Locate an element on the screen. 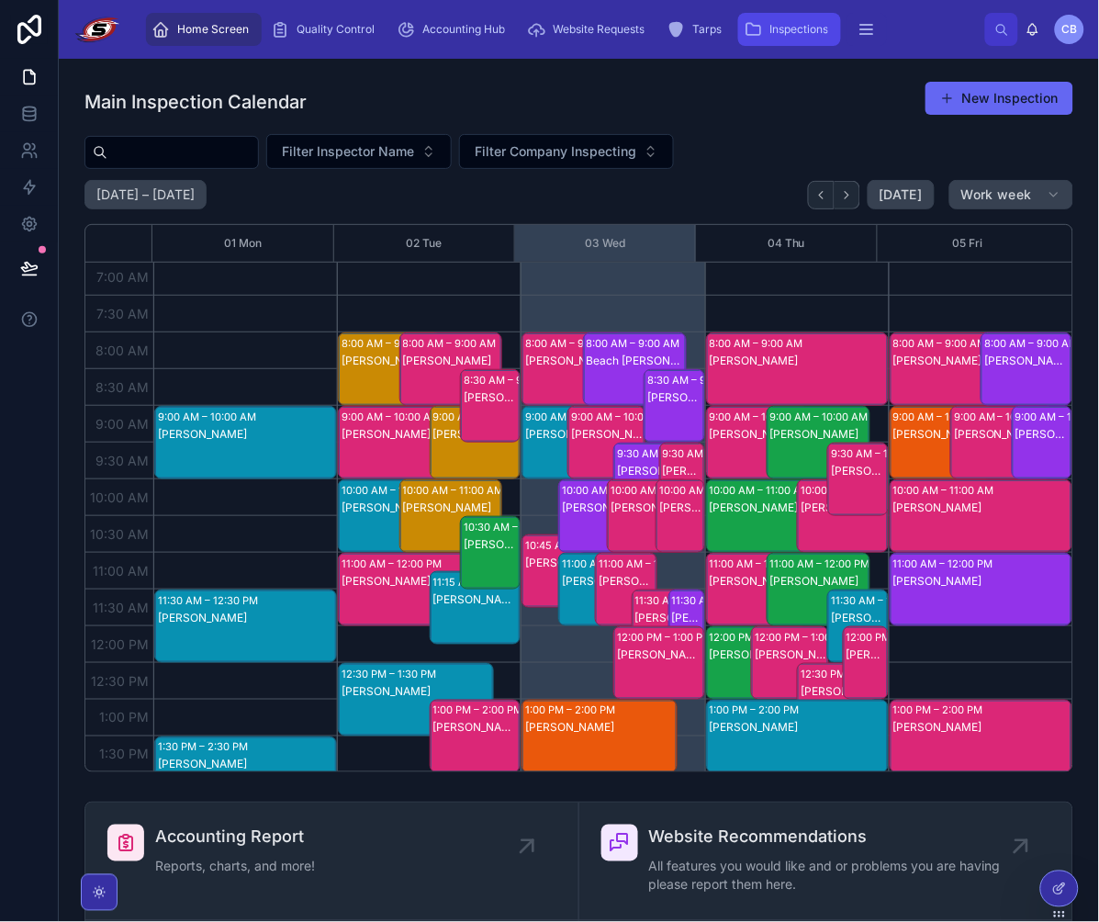 This screenshot has height=922, width=1099. div: 11:30 AM – 12:30 PM is located at coordinates (688, 600).